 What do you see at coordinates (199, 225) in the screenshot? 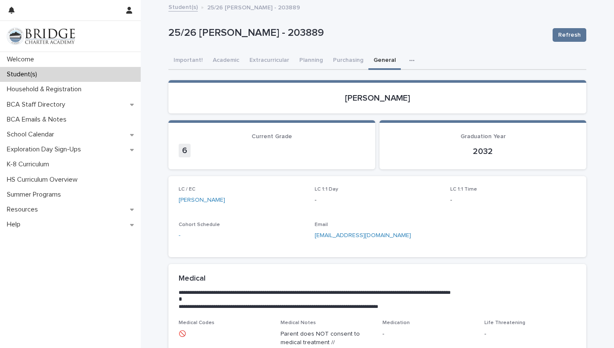
I see `span: Cohort Schedule` at bounding box center [199, 225].